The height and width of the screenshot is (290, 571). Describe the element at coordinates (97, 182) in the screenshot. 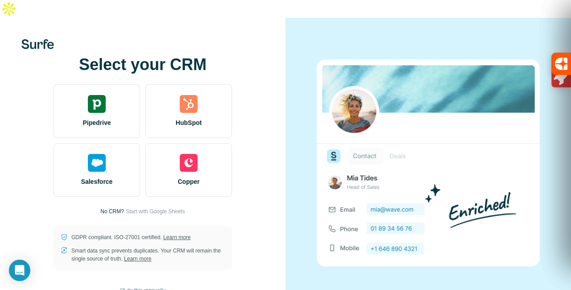

I see `span: Salesforce` at that location.